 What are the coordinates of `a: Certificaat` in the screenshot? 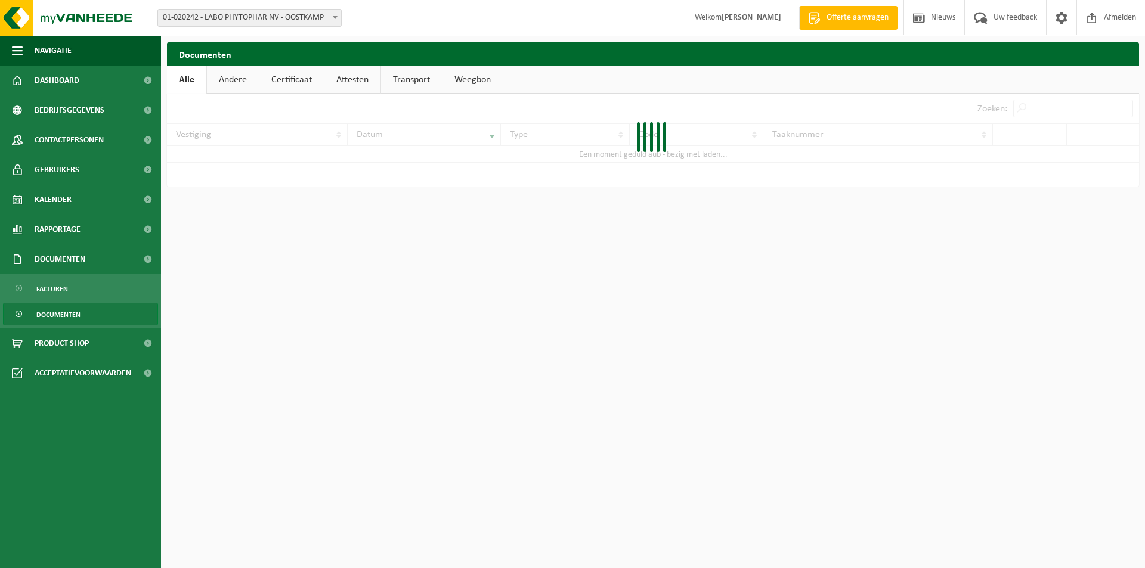 It's located at (292, 80).